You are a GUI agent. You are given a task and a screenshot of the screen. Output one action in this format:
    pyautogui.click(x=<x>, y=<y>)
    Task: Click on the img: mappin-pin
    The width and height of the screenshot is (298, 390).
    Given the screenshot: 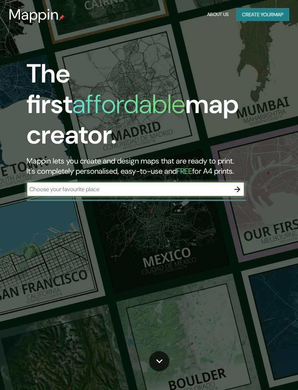 What is the action you would take?
    pyautogui.click(x=62, y=17)
    